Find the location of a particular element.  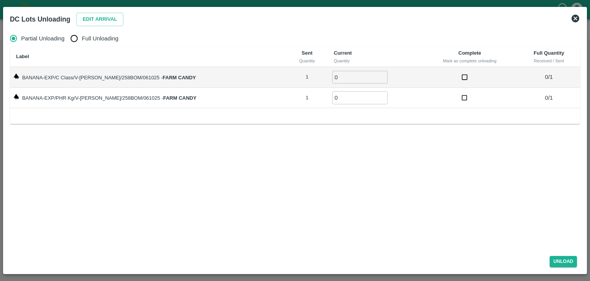

b: Current is located at coordinates (343, 53).